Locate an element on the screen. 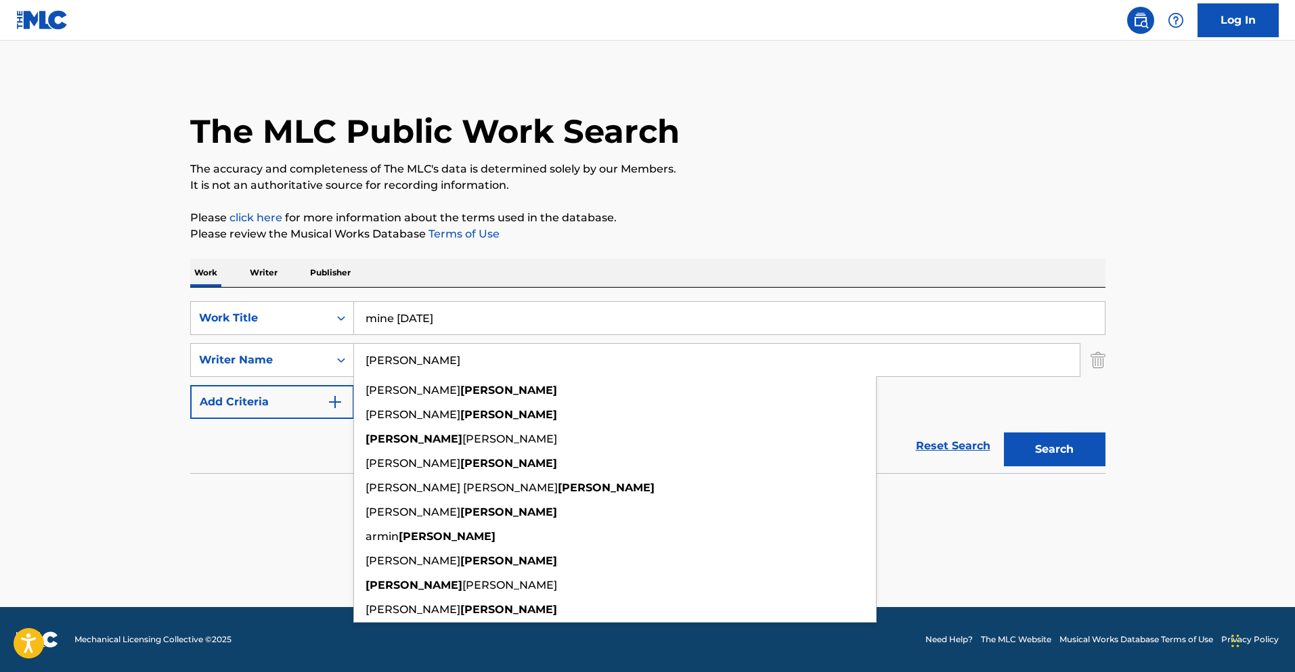 The image size is (1295, 672). a: Reset Search is located at coordinates (953, 446).